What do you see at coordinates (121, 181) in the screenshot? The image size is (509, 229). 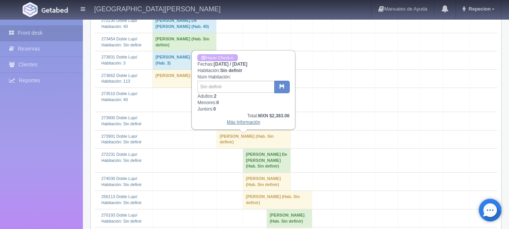 I see `a: 274030 Doble Lujo/Habitación: Sin definir` at bounding box center [121, 181].